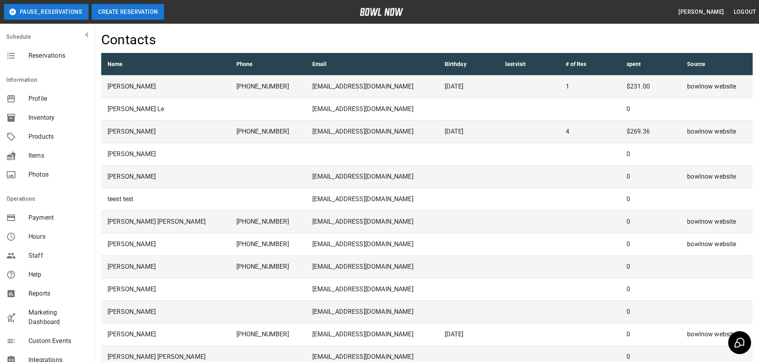  I want to click on button: Create Reservation, so click(128, 12).